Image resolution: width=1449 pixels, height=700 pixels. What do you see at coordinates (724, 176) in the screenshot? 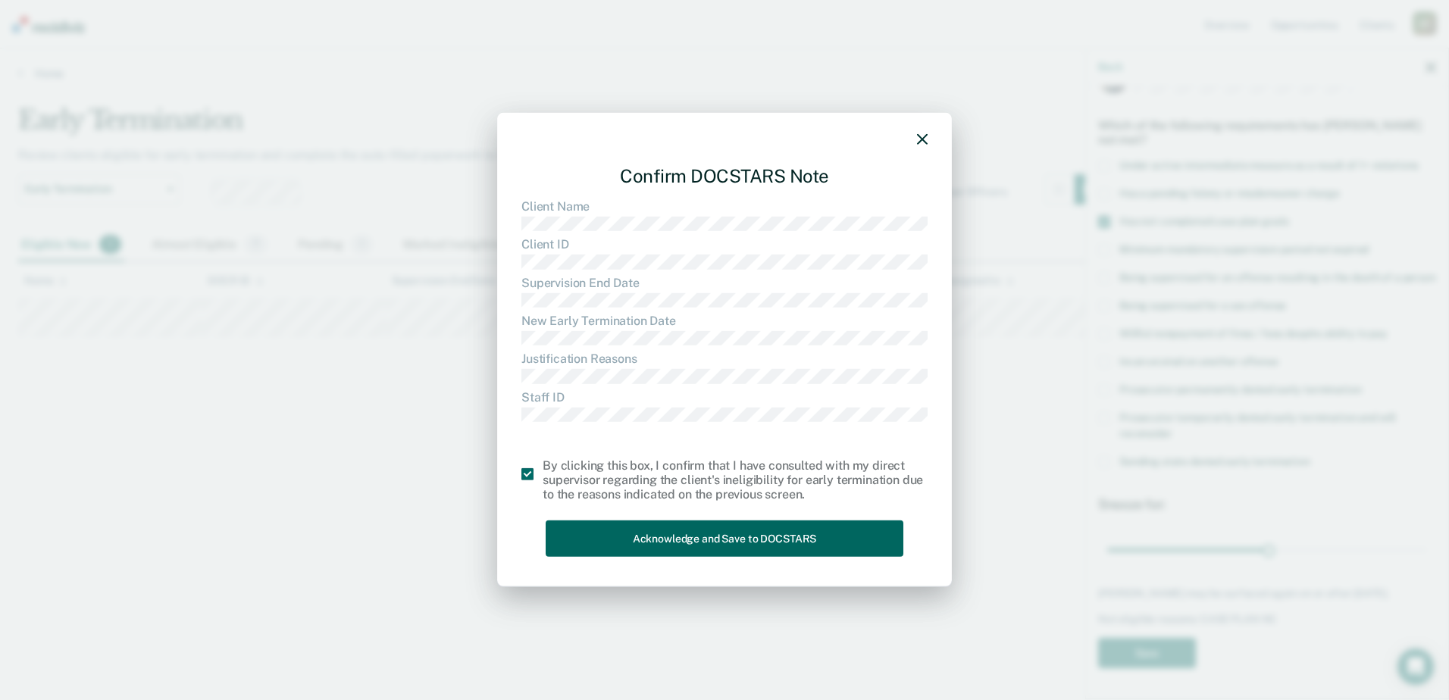
I see `div: Confirm DOCSTARS Note` at bounding box center [724, 176].